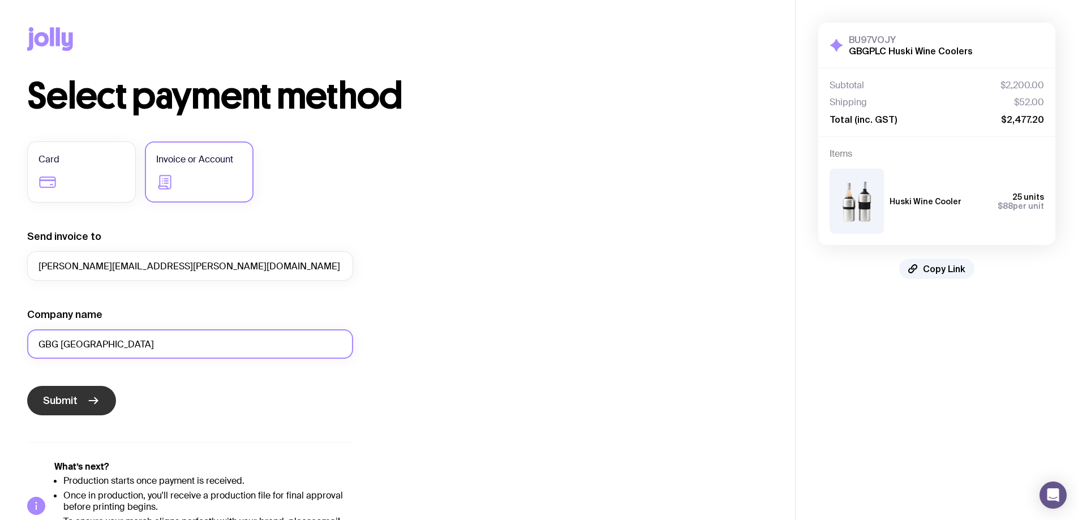  What do you see at coordinates (925, 201) in the screenshot?
I see `h3: Huski Wine Cooler` at bounding box center [925, 201].